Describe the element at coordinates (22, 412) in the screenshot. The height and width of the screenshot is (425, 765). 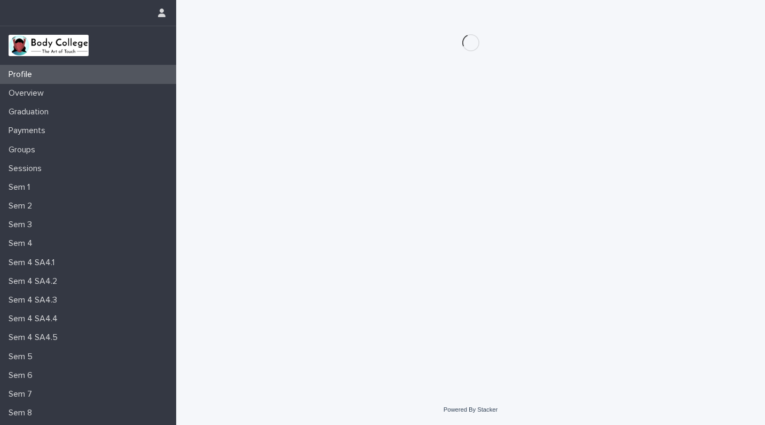
I see `p: Sem 8` at that location.